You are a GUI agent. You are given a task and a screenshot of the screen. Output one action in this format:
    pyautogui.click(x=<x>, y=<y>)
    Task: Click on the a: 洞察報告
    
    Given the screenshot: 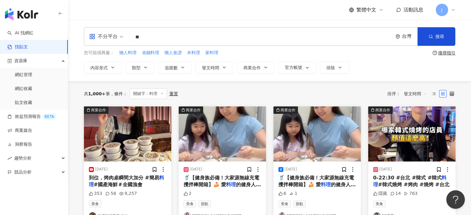 What is the action you would take?
    pyautogui.click(x=20, y=145)
    